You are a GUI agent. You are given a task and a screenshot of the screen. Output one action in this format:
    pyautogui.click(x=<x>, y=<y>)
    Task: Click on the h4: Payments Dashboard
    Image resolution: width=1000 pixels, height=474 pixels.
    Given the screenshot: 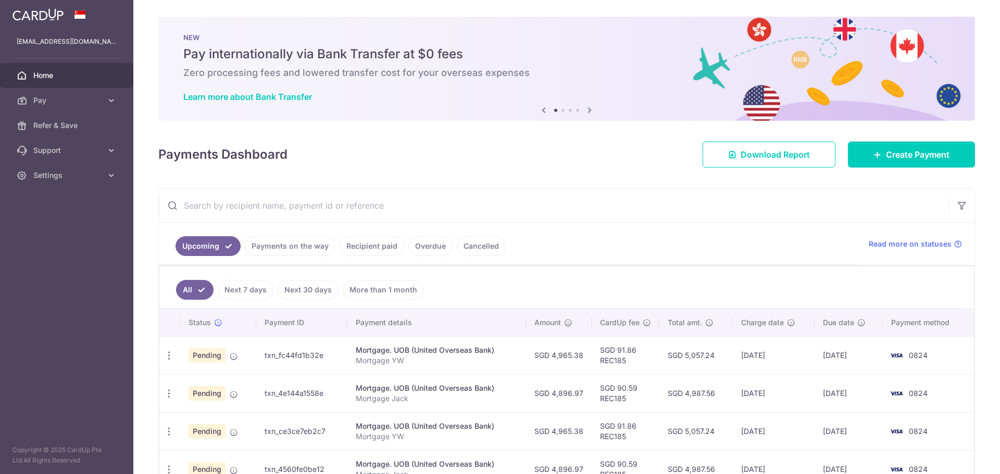 What is the action you would take?
    pyautogui.click(x=223, y=155)
    